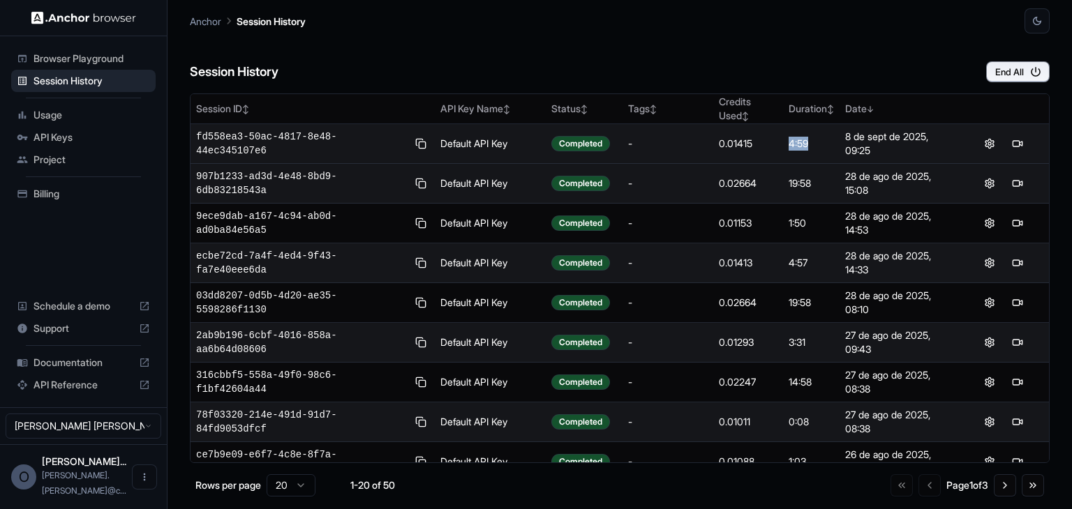 The image size is (1072, 509). Describe the element at coordinates (83, 81) in the screenshot. I see `div: Session History` at that location.